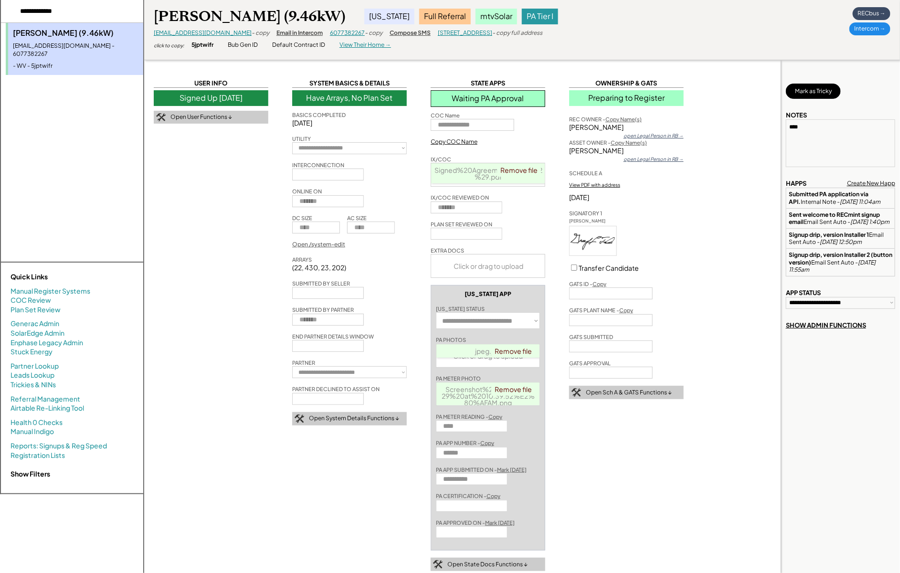 The image size is (900, 573). What do you see at coordinates (349, 83) in the screenshot?
I see `div: SYSTEM BASICS & DETAILS` at bounding box center [349, 83].